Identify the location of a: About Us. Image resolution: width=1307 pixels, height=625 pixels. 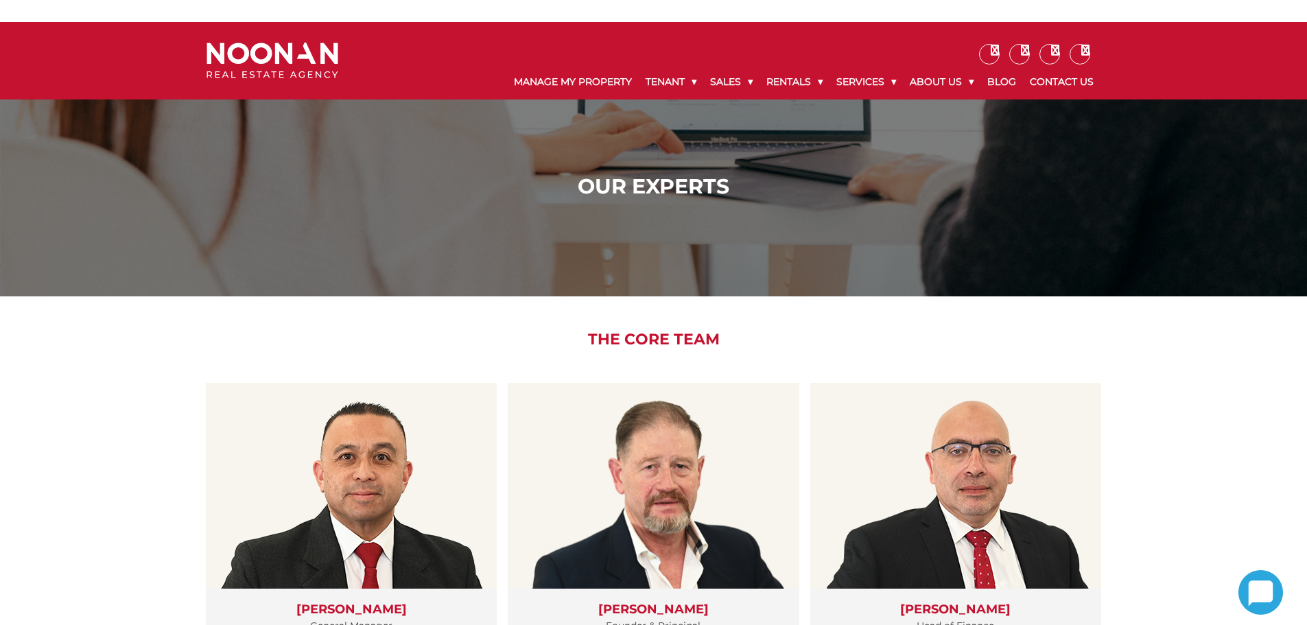
(942, 82).